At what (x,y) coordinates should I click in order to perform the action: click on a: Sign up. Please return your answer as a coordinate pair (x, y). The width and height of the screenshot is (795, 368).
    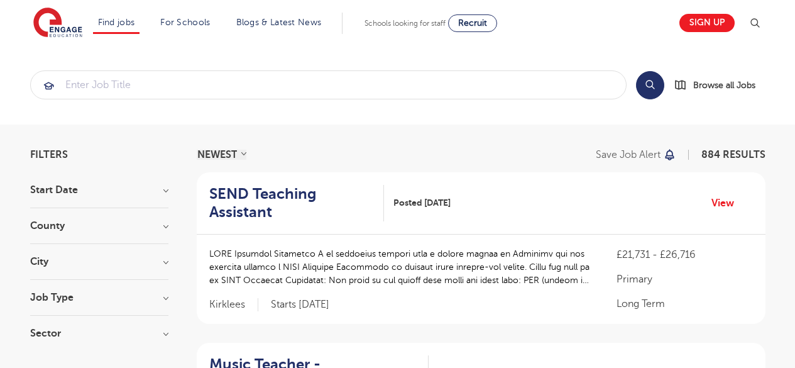
    Looking at the image, I should click on (707, 23).